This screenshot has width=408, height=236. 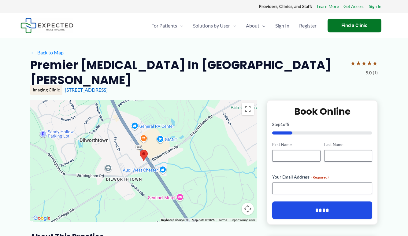 I want to click on span: Sign In, so click(x=283, y=26).